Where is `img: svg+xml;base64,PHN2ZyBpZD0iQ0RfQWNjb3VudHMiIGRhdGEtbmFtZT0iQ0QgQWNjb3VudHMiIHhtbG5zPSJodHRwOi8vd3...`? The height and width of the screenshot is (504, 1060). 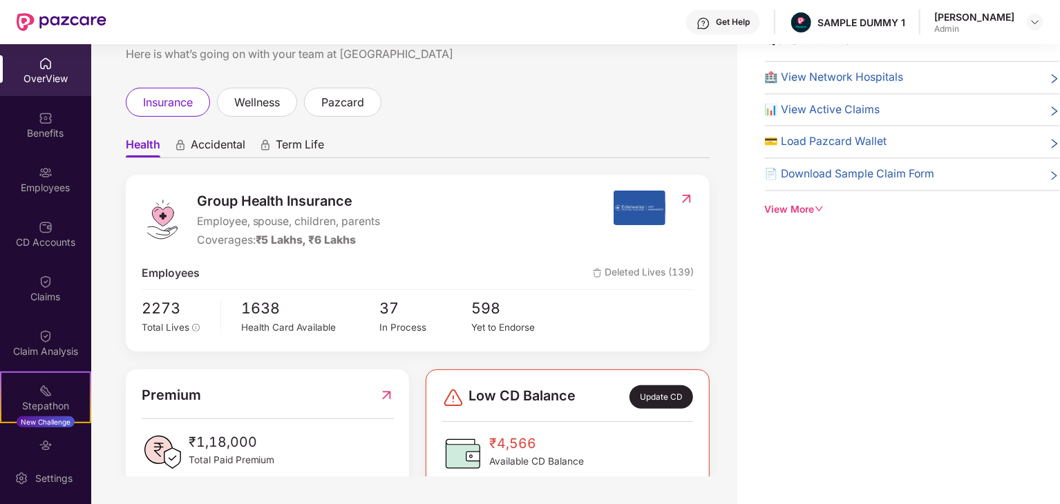 img: svg+xml;base64,PHN2ZyBpZD0iQ0RfQWNjb3VudHMiIGRhdGEtbmFtZT0iQ0QgQWNjb3VudHMiIHhtbG5zPSJodHRwOi8vd3... is located at coordinates (46, 227).